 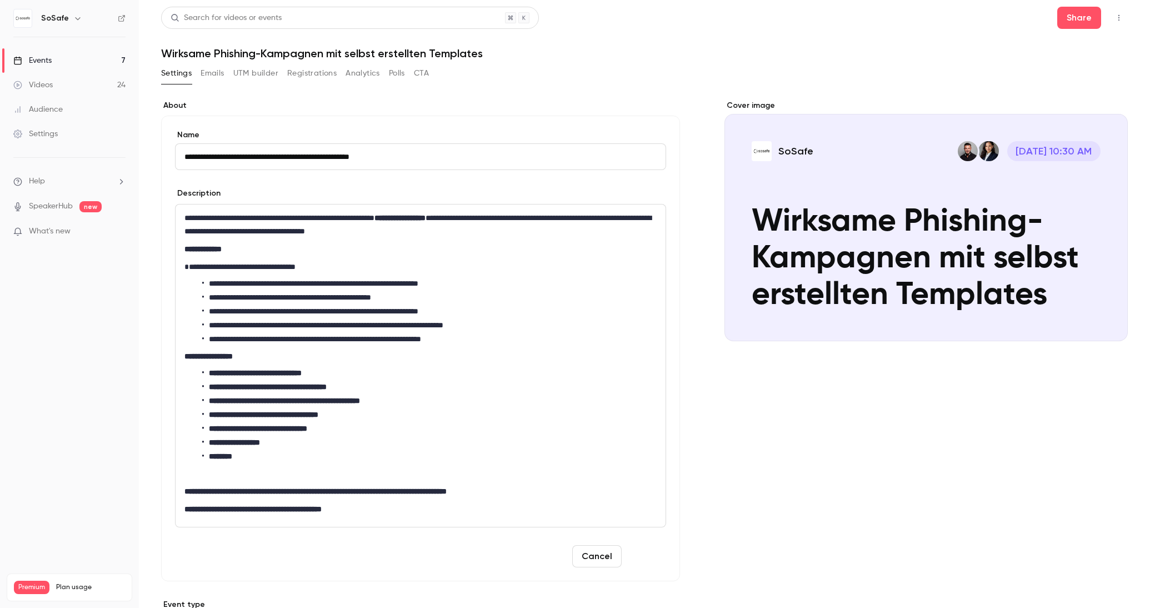 I want to click on span: Premium, so click(x=32, y=587).